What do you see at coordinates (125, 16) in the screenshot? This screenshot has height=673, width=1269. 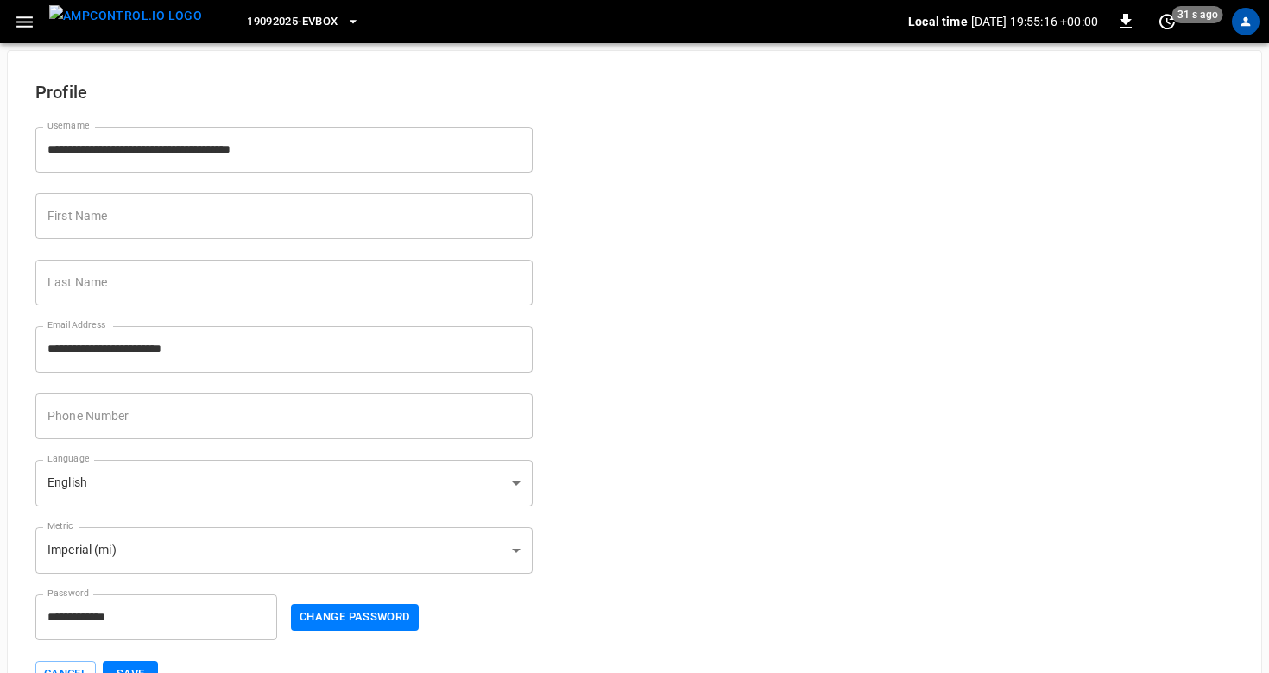 I see `img: ampcontrol.io logo` at bounding box center [125, 16].